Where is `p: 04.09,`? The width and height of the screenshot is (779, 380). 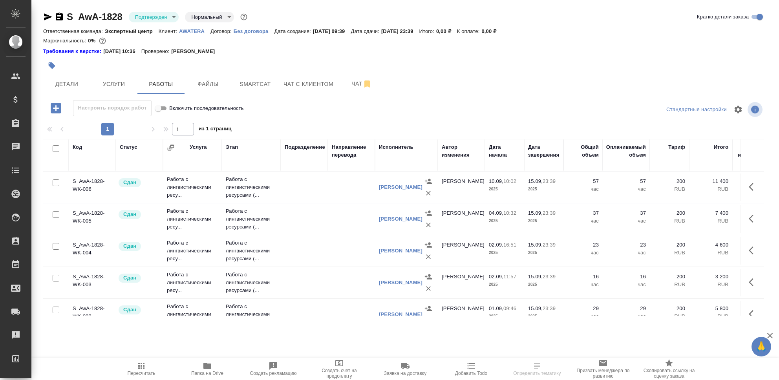 p: 04.09, is located at coordinates (496, 213).